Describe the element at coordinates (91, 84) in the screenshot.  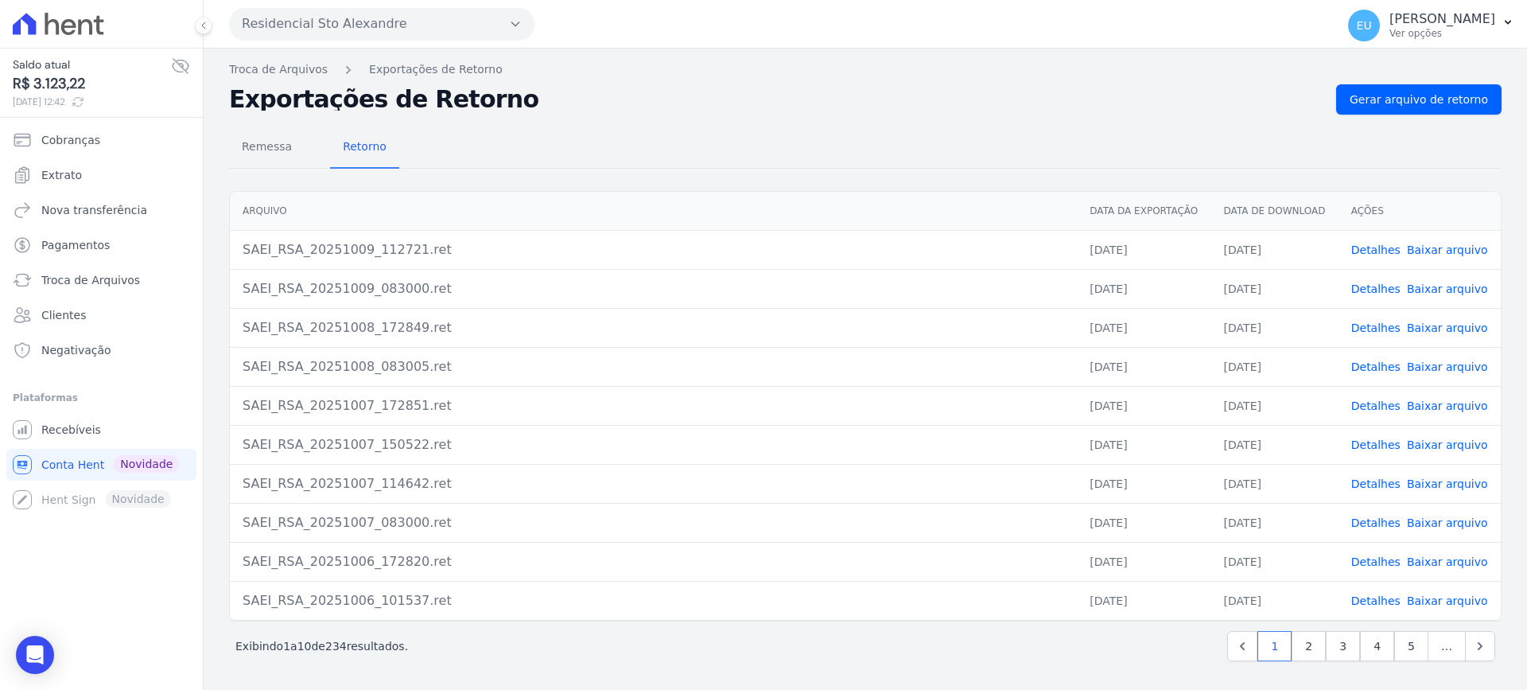
I see `span: R$ 3.123,22` at that location.